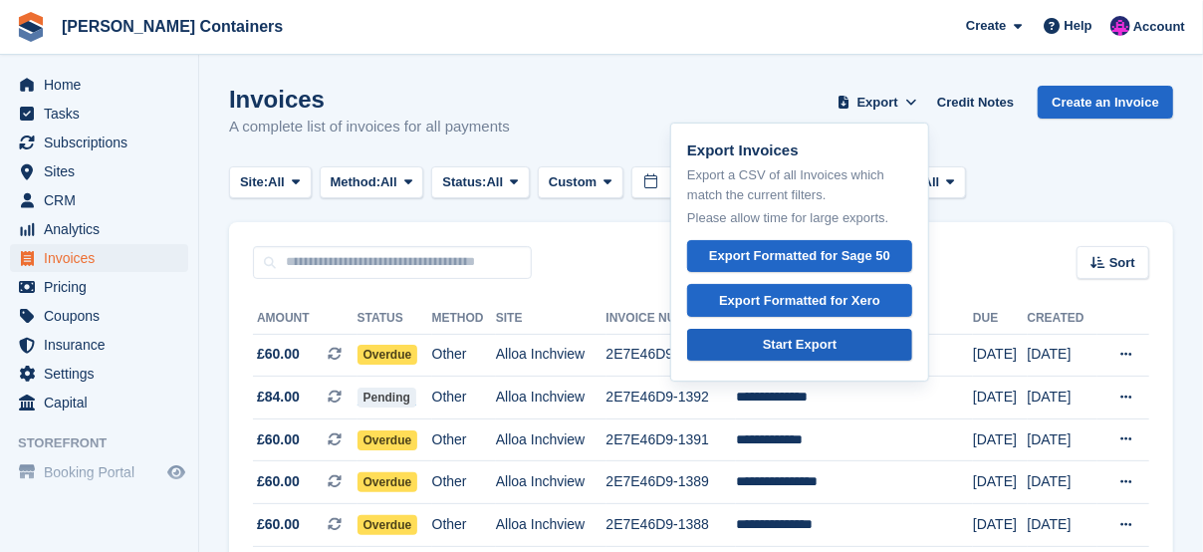 The width and height of the screenshot is (1203, 552). I want to click on p: Please allow time for large exports., so click(800, 218).